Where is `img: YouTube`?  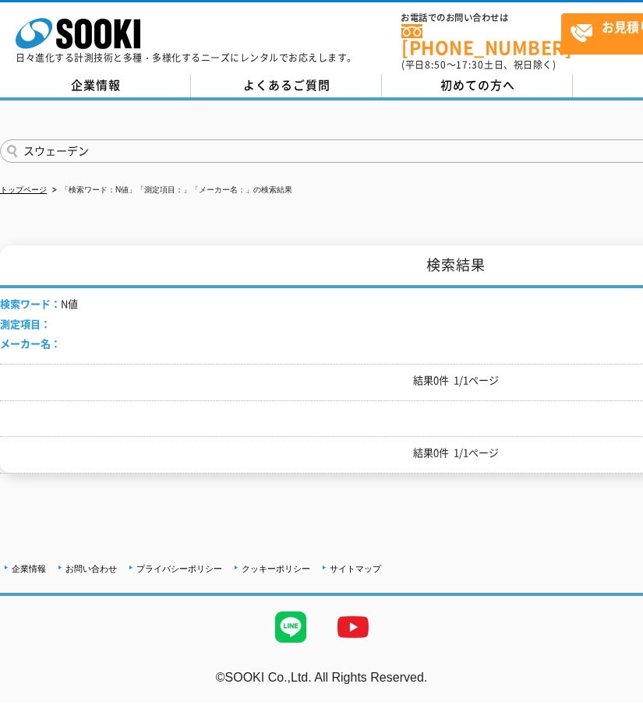
img: YouTube is located at coordinates (353, 627).